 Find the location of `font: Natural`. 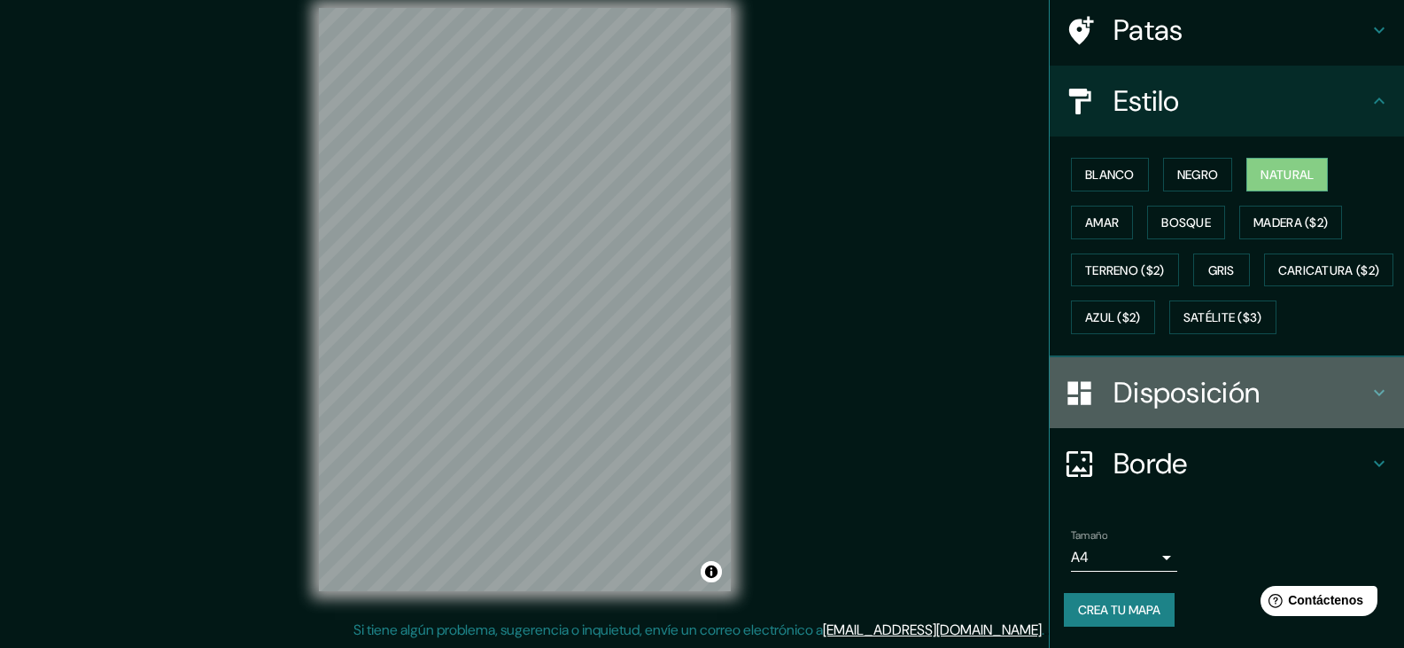

font: Natural is located at coordinates (1287, 175).